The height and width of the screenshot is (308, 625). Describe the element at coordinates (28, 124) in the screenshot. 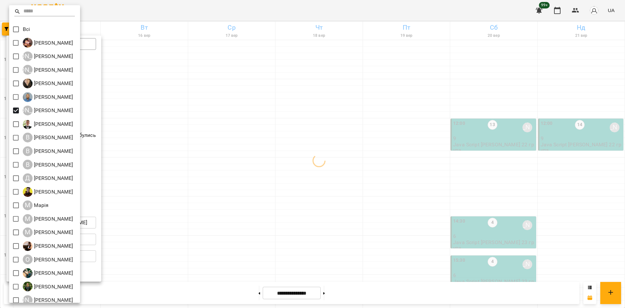

I see `img: В` at that location.